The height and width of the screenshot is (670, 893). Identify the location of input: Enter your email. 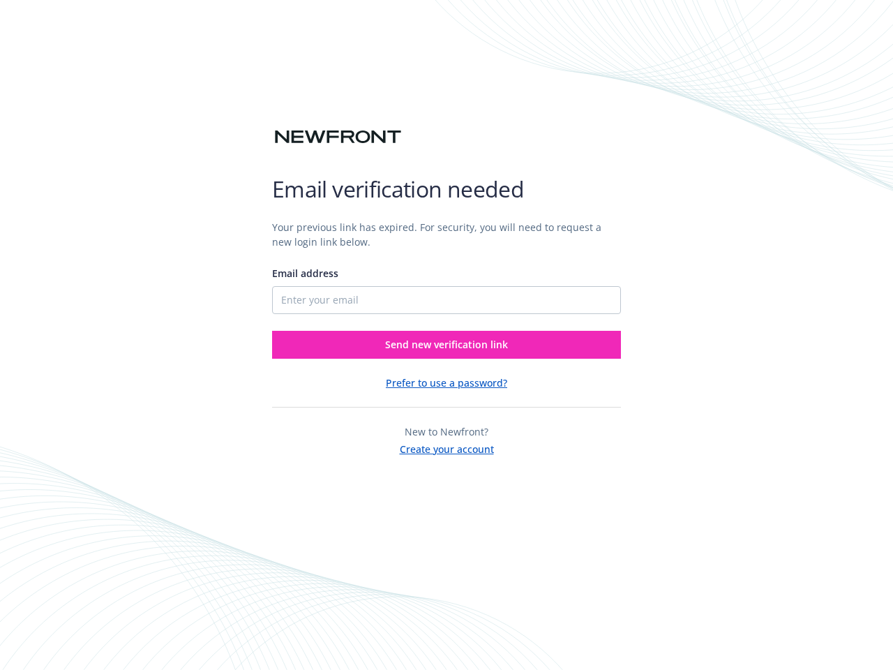
(446, 300).